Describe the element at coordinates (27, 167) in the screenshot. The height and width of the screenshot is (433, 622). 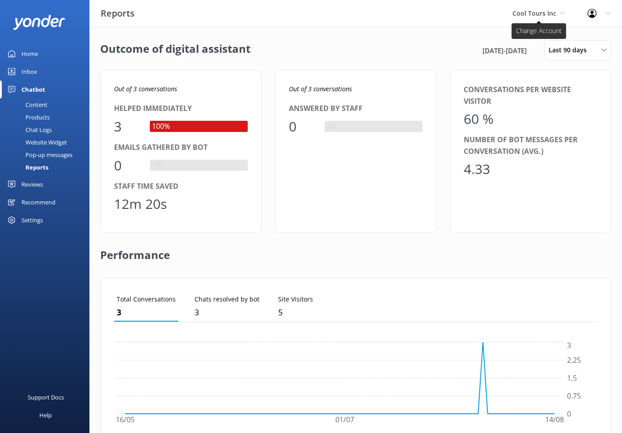
I see `div: Reports` at that location.